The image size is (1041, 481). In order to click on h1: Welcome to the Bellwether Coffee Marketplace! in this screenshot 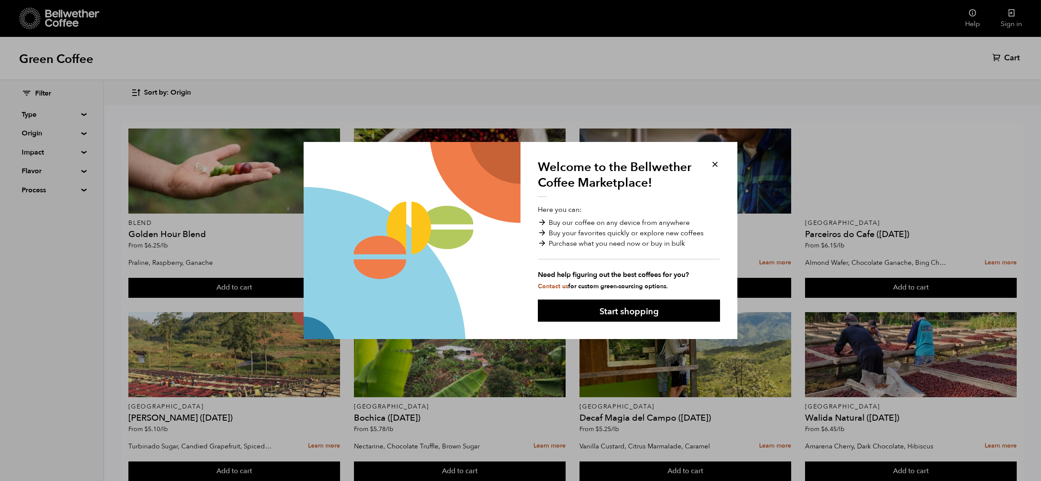, I will do `click(618, 178)`.